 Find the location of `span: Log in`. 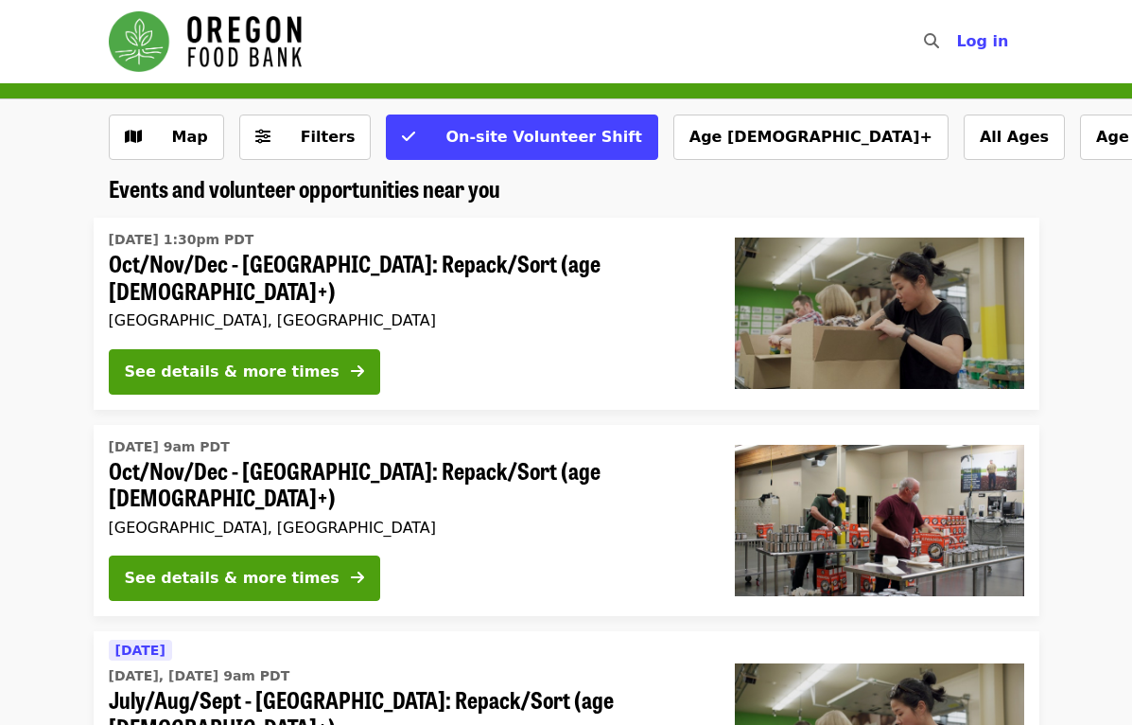

span: Log in is located at coordinates (982, 41).